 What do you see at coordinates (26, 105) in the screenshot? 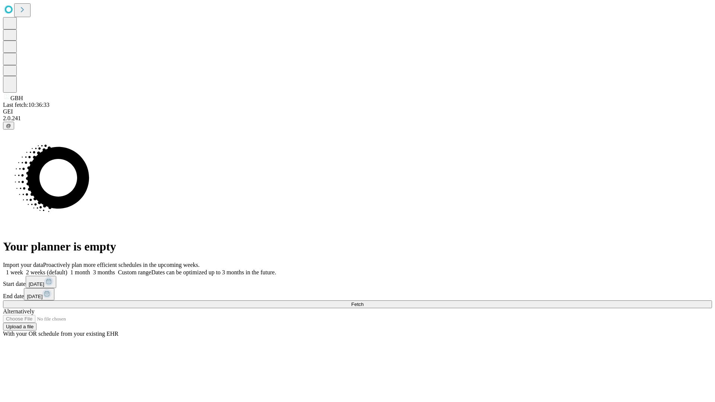
I see `span: Last fetch: 10:36:33` at bounding box center [26, 105].